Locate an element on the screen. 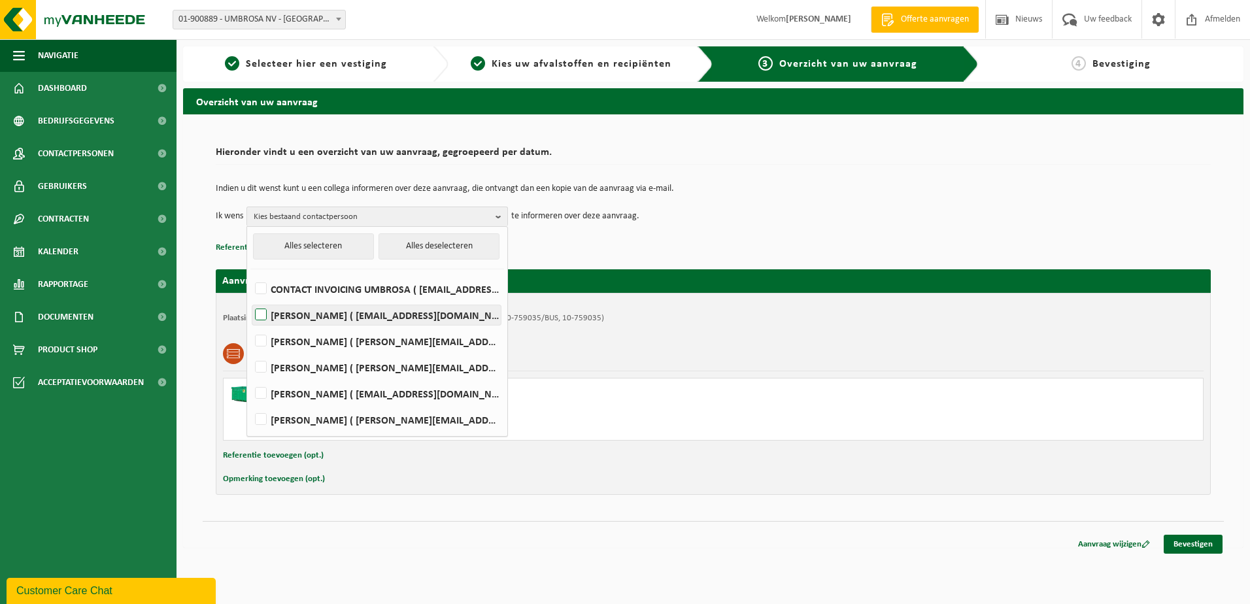 The image size is (1250, 604). span: 01-900889 - UMBROSA NV - ROESELARE is located at coordinates (259, 20).